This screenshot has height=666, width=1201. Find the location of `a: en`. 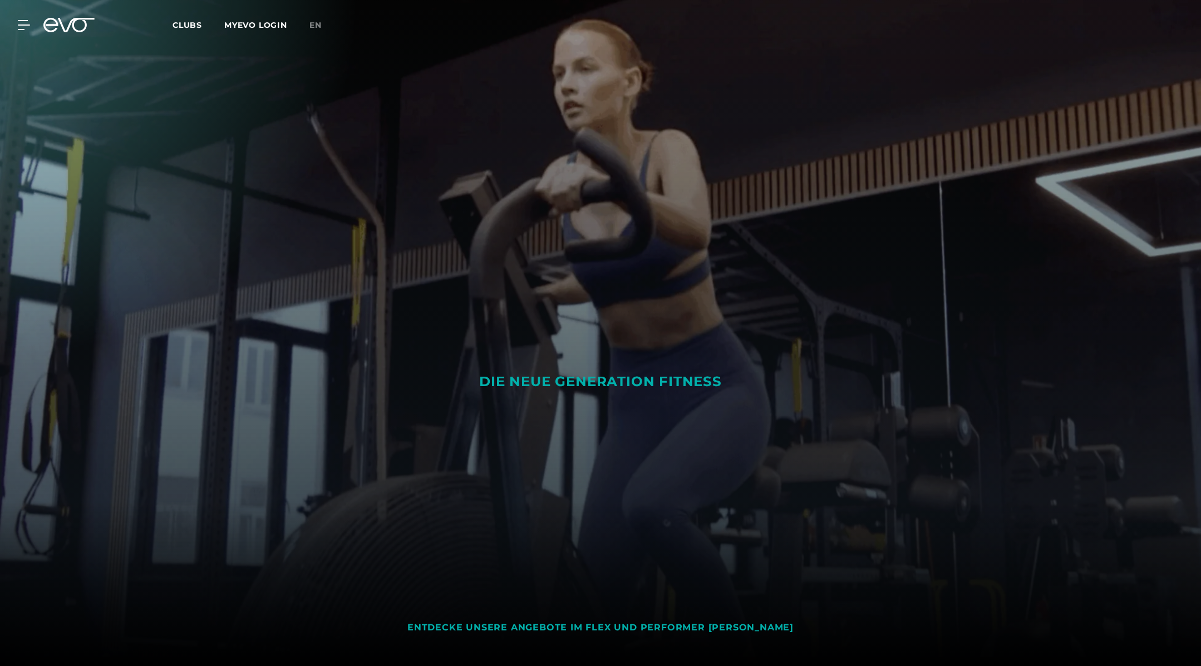

a: en is located at coordinates (322, 25).